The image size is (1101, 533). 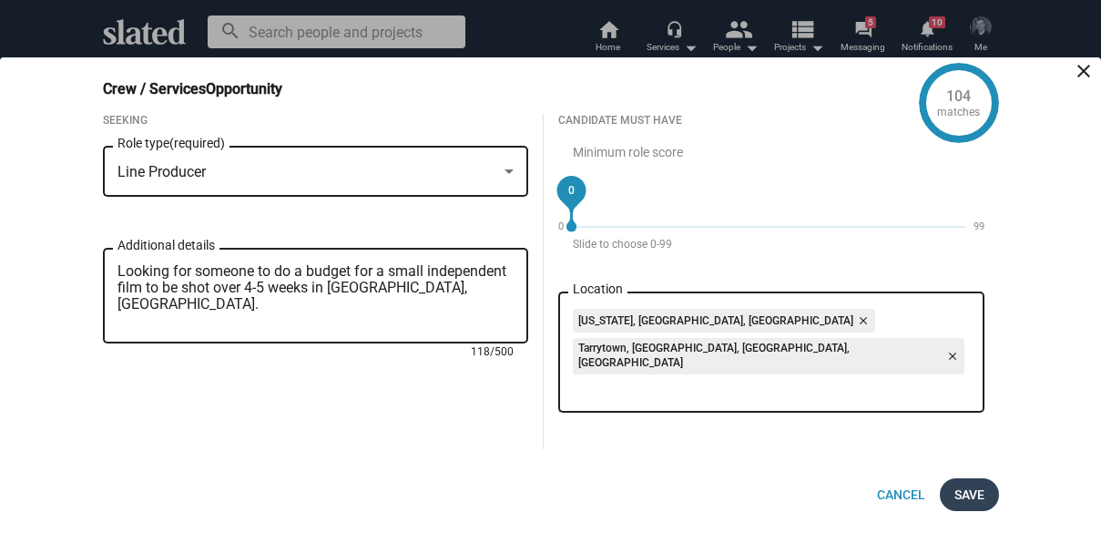 What do you see at coordinates (316, 121) in the screenshot?
I see `div: Seeking` at bounding box center [316, 121].